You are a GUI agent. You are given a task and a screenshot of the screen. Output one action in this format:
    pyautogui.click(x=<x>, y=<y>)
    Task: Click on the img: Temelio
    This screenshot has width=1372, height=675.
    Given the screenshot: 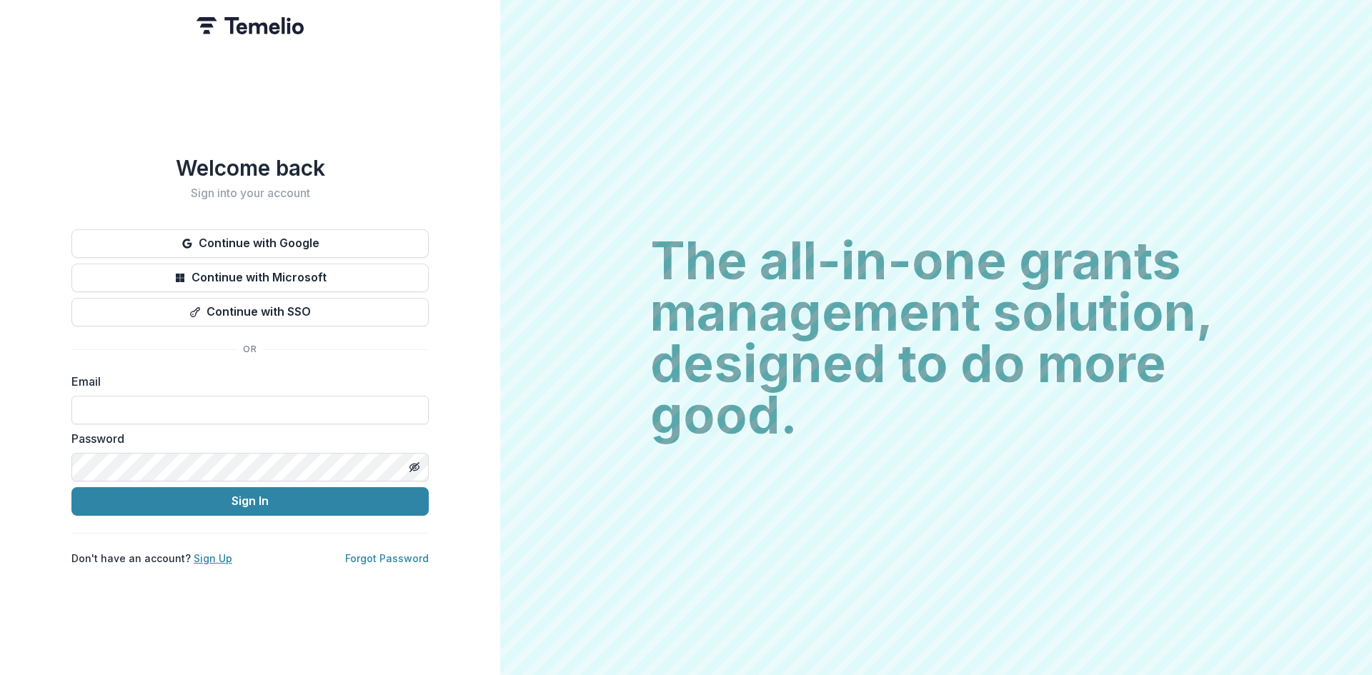 What is the action you would take?
    pyautogui.click(x=250, y=26)
    